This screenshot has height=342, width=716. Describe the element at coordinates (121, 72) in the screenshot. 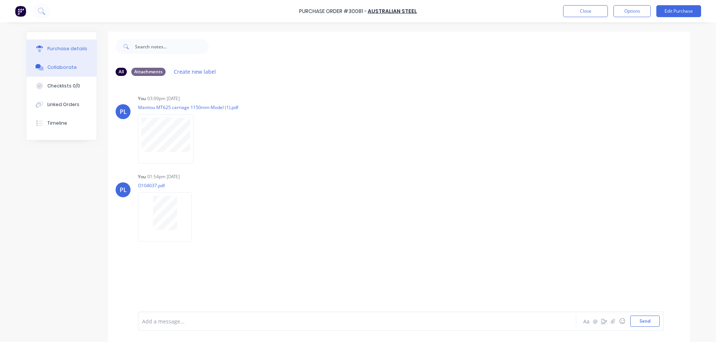

I see `div: All` at that location.